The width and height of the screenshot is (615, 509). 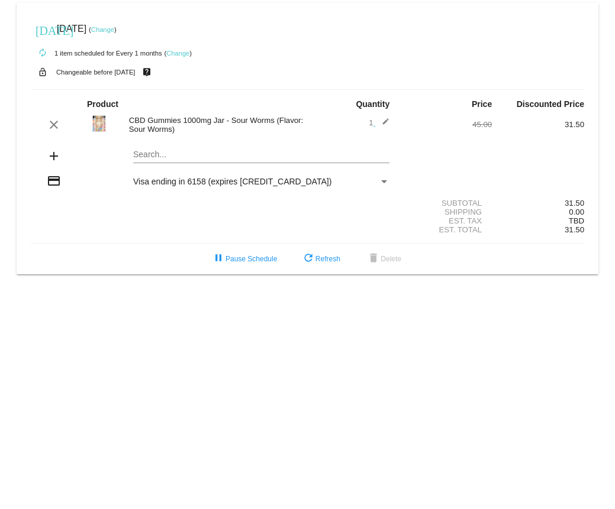 I want to click on small: 1 item scheduled for Every 1 months, so click(x=96, y=53).